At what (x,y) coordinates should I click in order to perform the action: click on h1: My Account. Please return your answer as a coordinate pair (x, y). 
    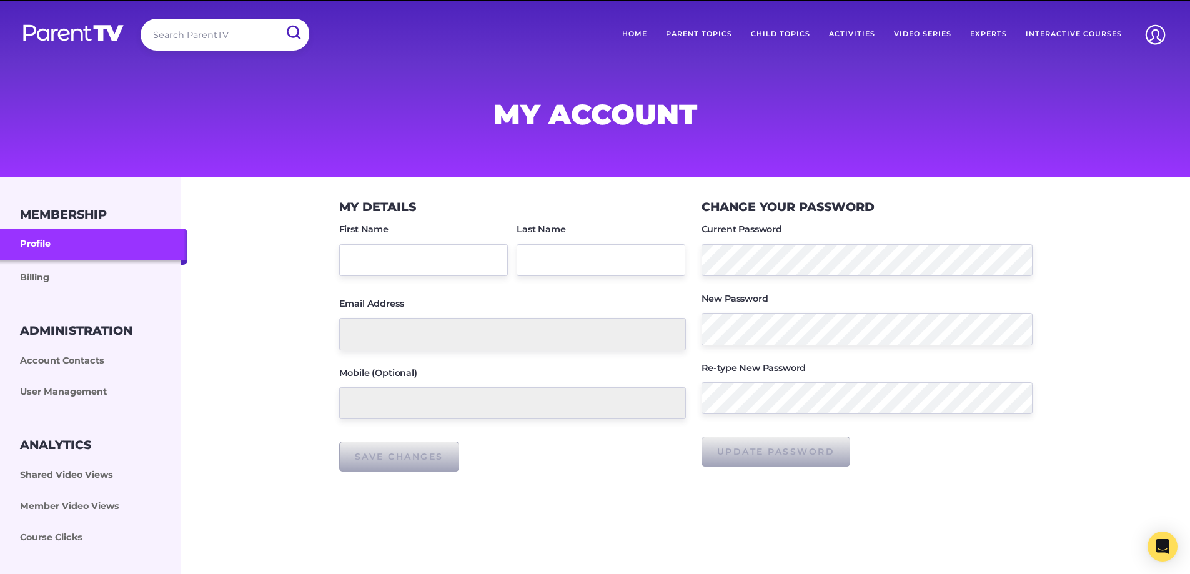
    Looking at the image, I should click on (596, 114).